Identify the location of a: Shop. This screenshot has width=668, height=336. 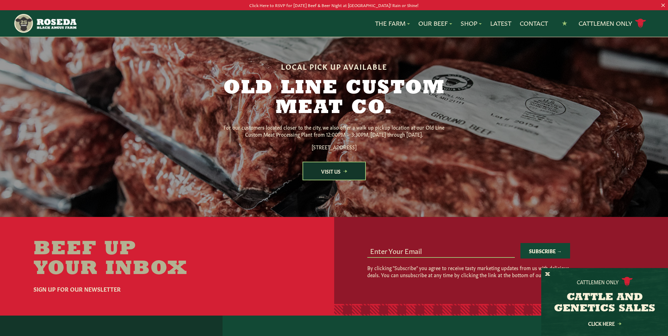
(471, 23).